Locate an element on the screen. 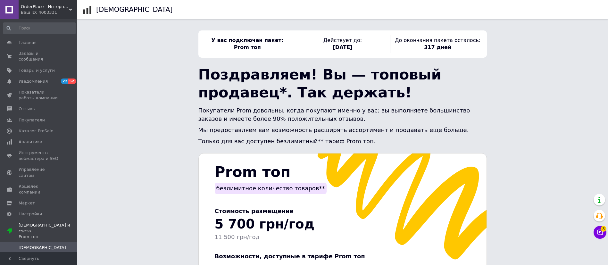 This screenshot has width=608, height=265. span: 3 is located at coordinates (604, 227).